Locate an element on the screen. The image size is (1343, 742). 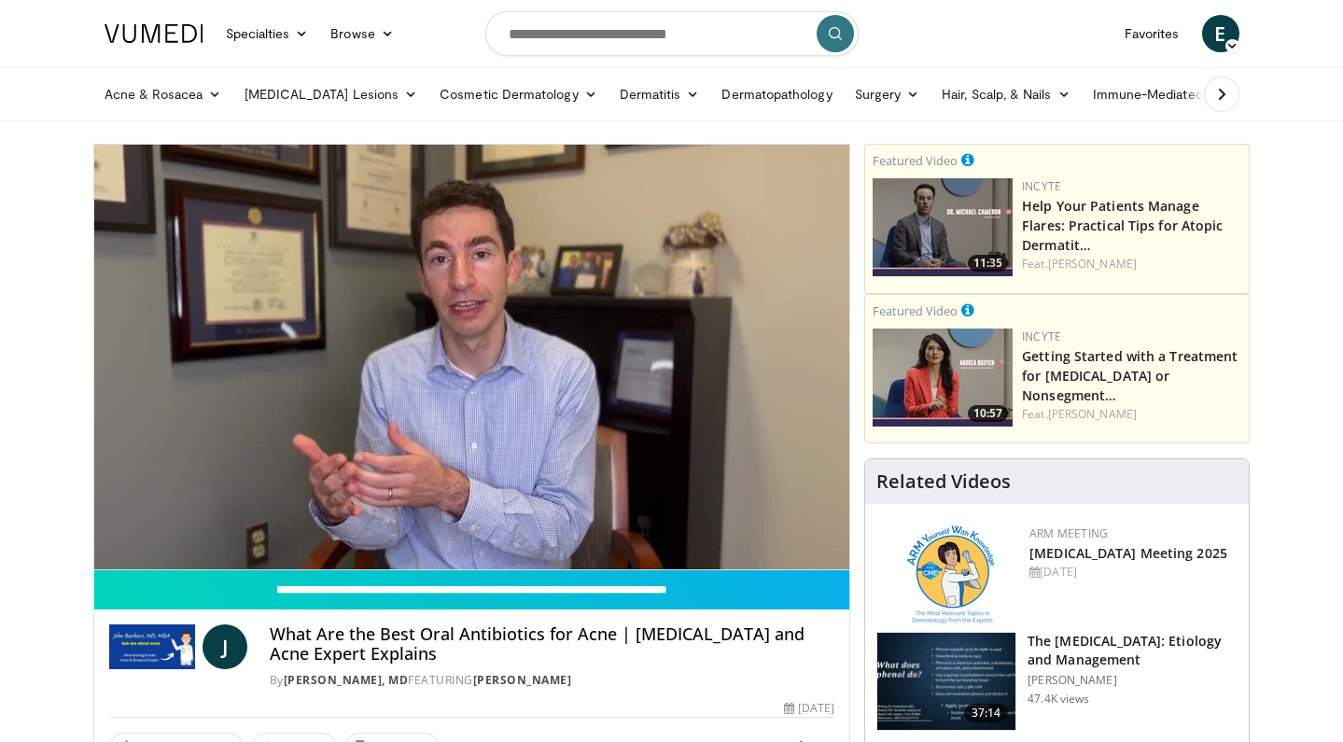
a: J is located at coordinates (225, 647).